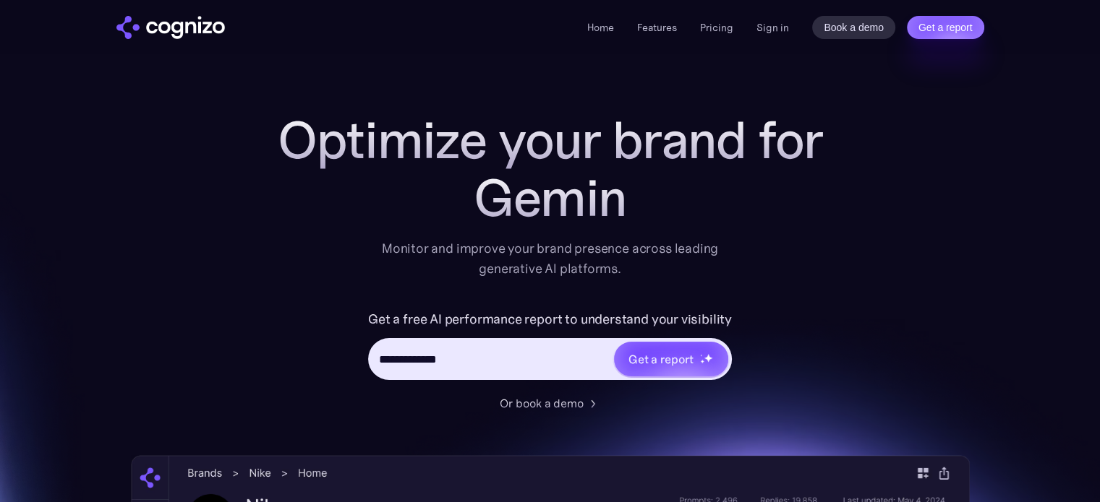 The image size is (1100, 502). What do you see at coordinates (550, 403) in the screenshot?
I see `a: Or book a demo` at bounding box center [550, 403].